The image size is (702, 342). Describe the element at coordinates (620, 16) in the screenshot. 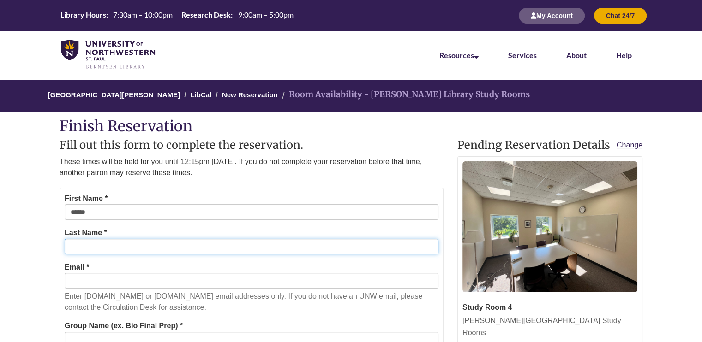

I see `button: Chat 24/7` at that location.